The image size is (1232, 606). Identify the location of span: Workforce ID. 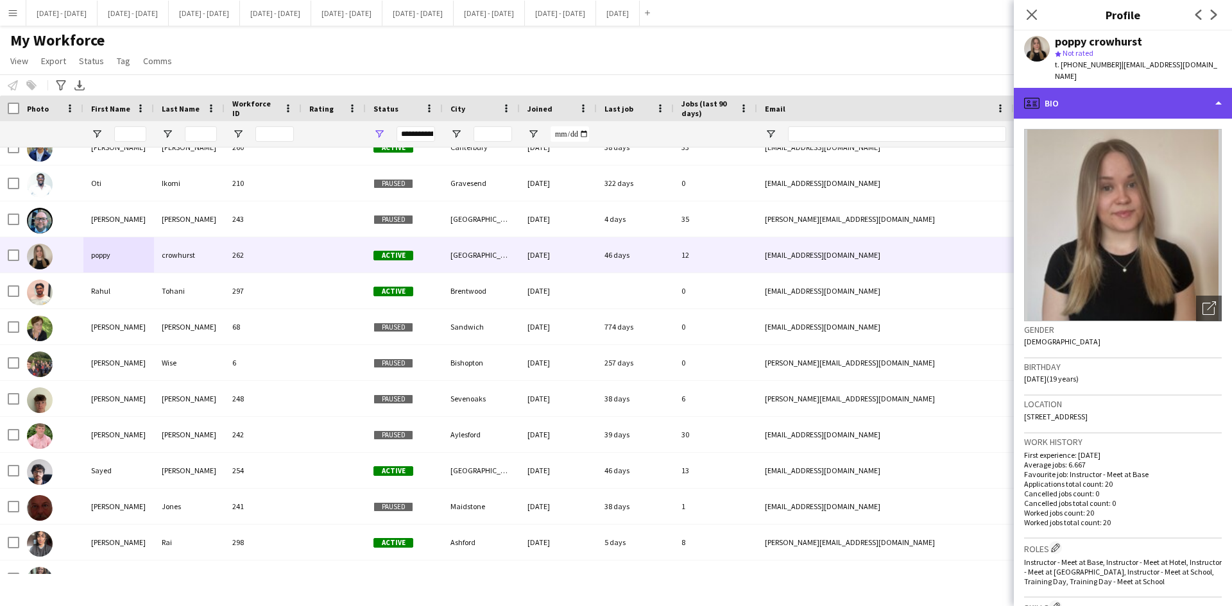
(255, 108).